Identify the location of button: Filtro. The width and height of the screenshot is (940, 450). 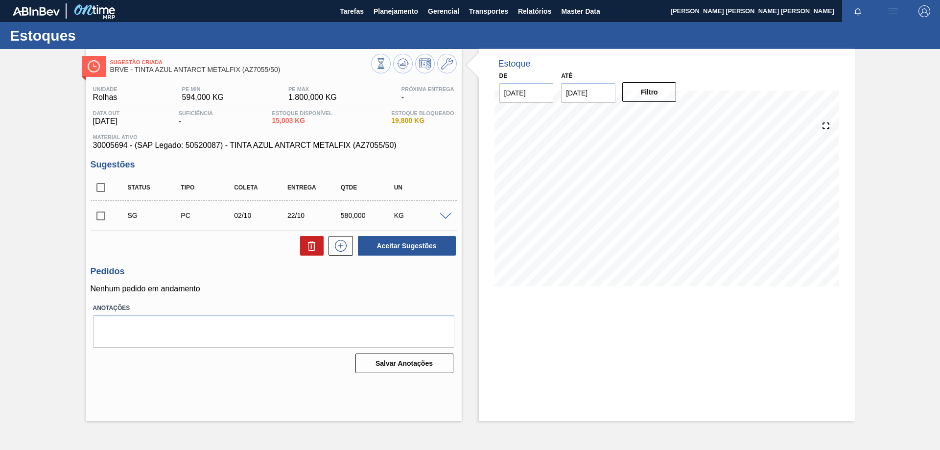
(649, 92).